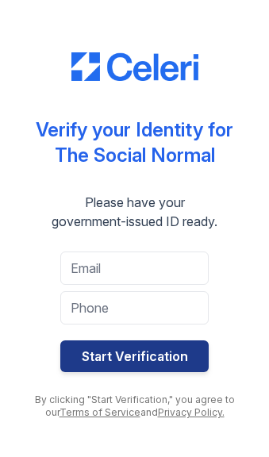 This screenshot has width=269, height=457. I want to click on div: By clicking "Start Verification," you agree to our and, so click(134, 406).